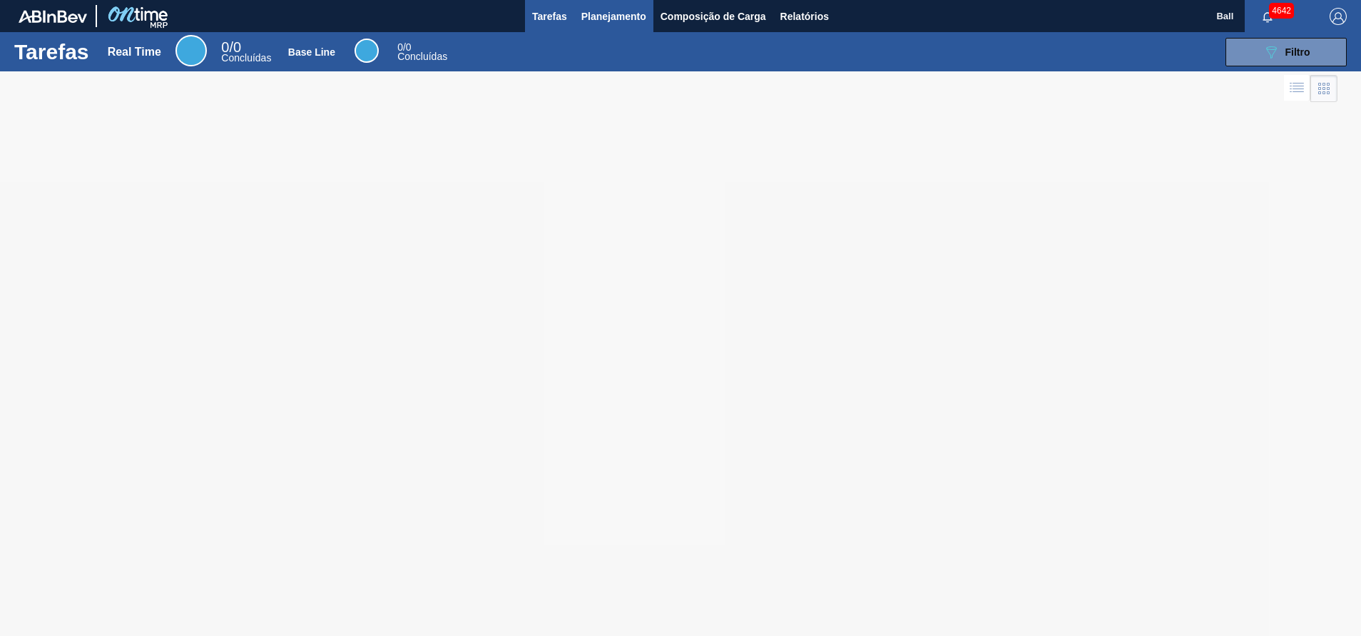 The image size is (1361, 636). What do you see at coordinates (51, 51) in the screenshot?
I see `h1: Tarefas` at bounding box center [51, 51].